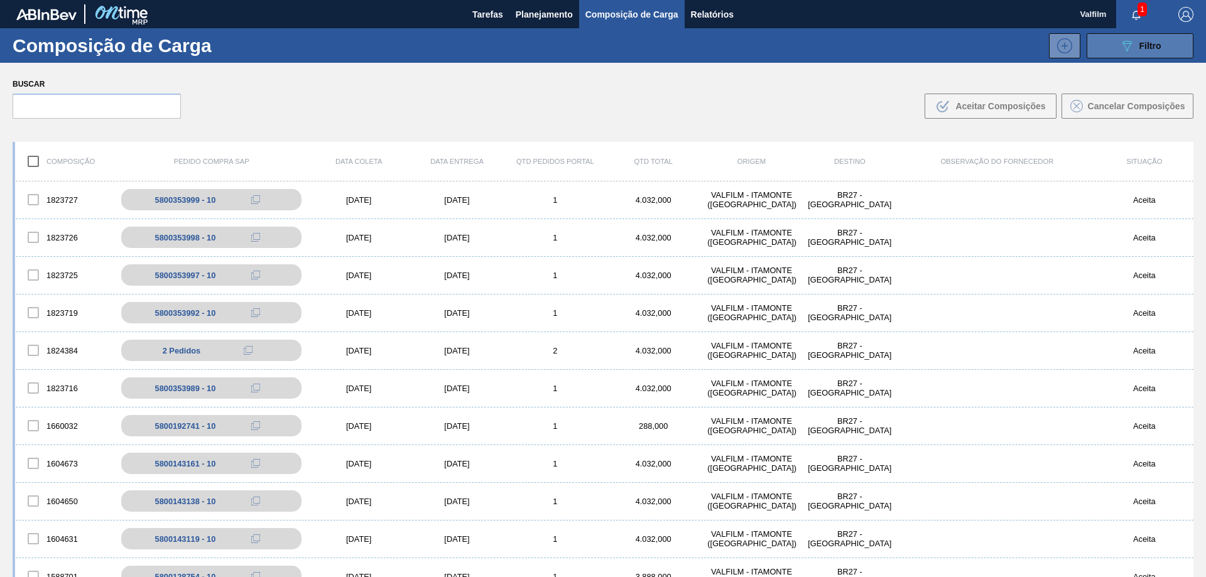 This screenshot has height=577, width=1206. Describe the element at coordinates (997, 161) in the screenshot. I see `div: Observação do Fornecedor` at that location.